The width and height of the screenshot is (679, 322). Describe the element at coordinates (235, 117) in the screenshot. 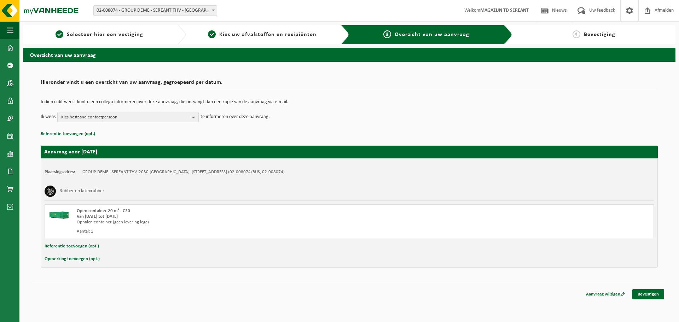

I see `p: te informeren over deze aanvraag.` at that location.